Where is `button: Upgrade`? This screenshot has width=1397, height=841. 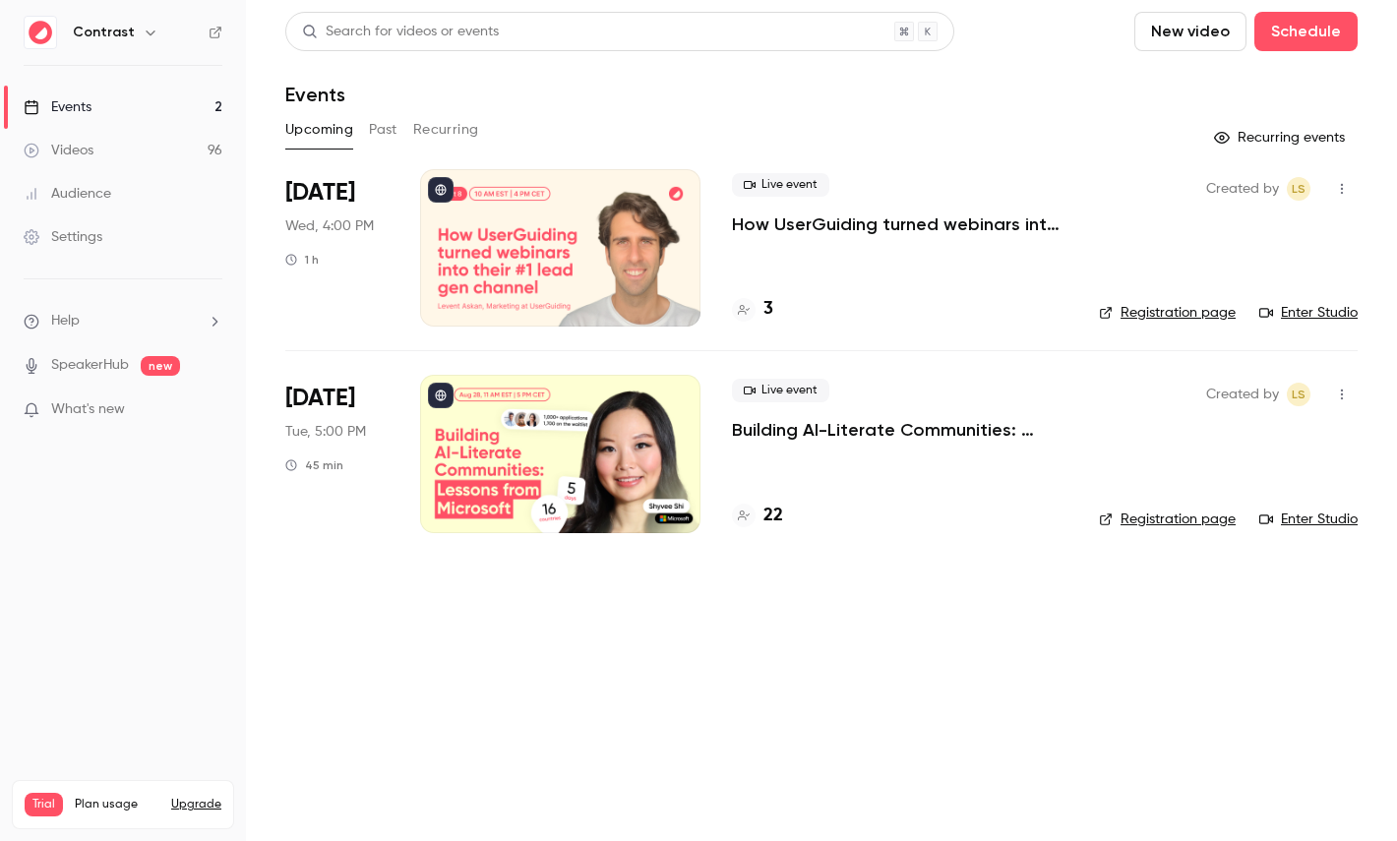
button: Upgrade is located at coordinates (196, 805).